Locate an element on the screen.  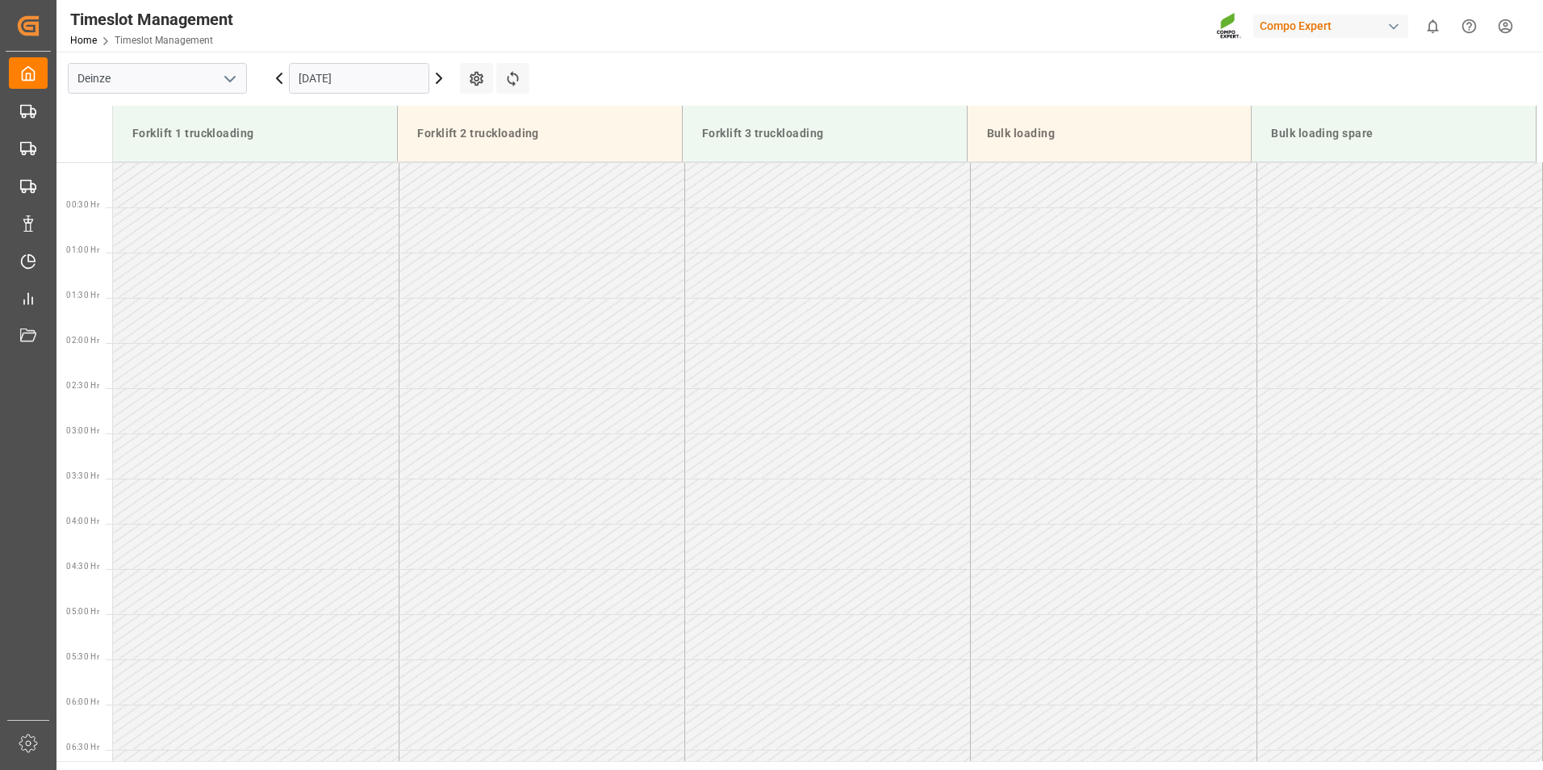
span: 06:30 Hr is located at coordinates (82, 747).